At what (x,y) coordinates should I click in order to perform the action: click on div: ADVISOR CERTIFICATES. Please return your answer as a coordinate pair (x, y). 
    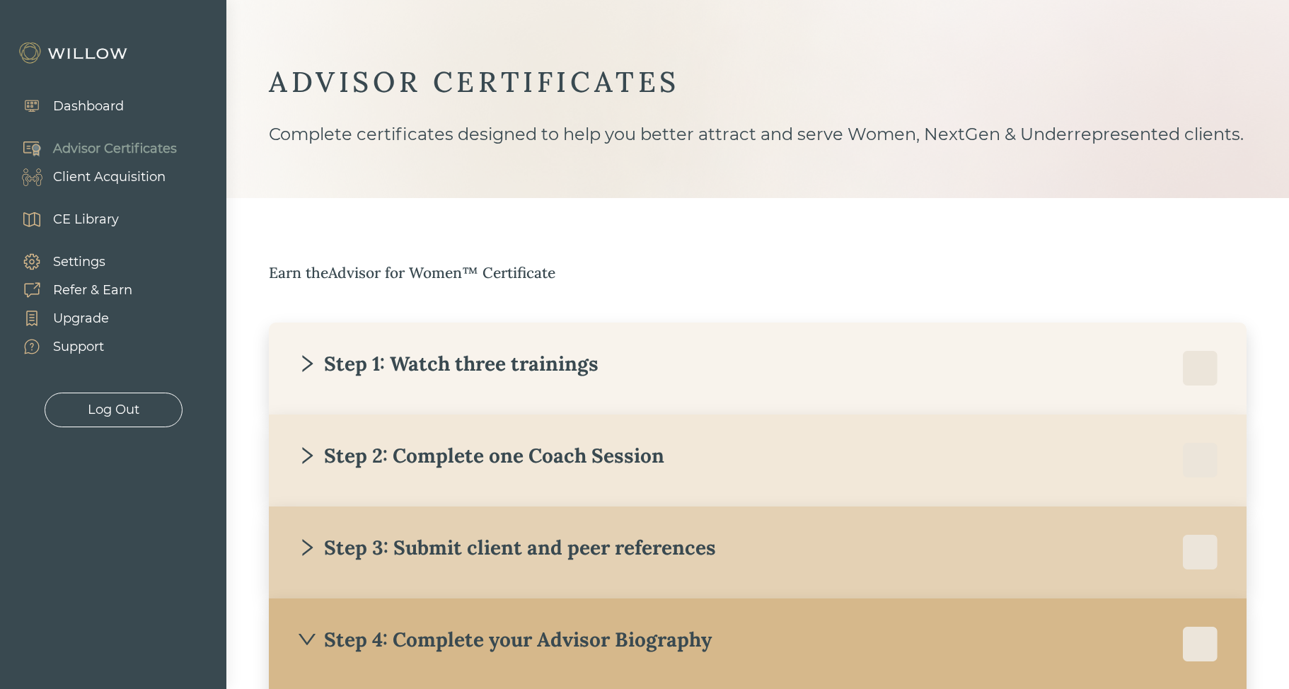
    Looking at the image, I should click on (758, 82).